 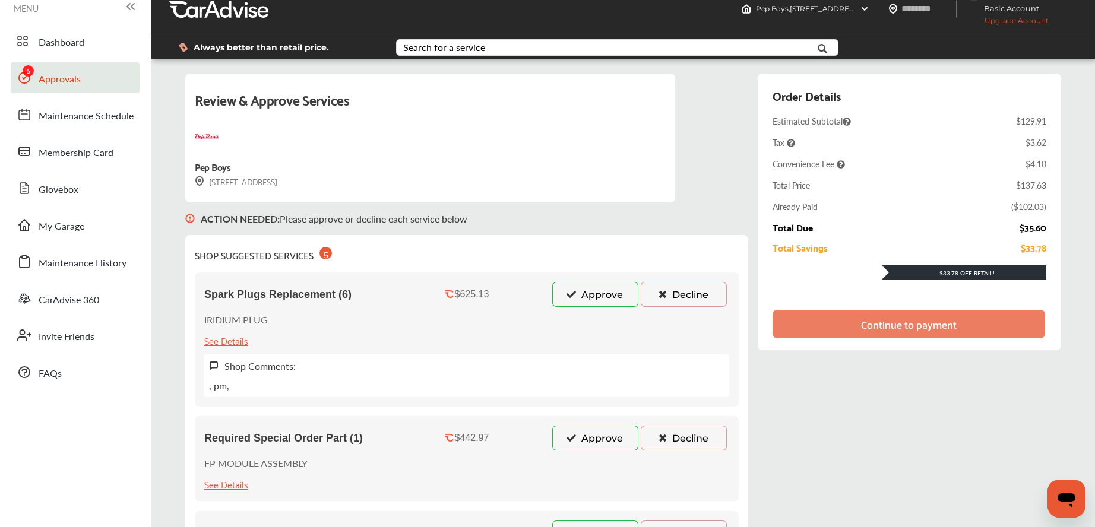 I want to click on p: , pm,, so click(x=219, y=385).